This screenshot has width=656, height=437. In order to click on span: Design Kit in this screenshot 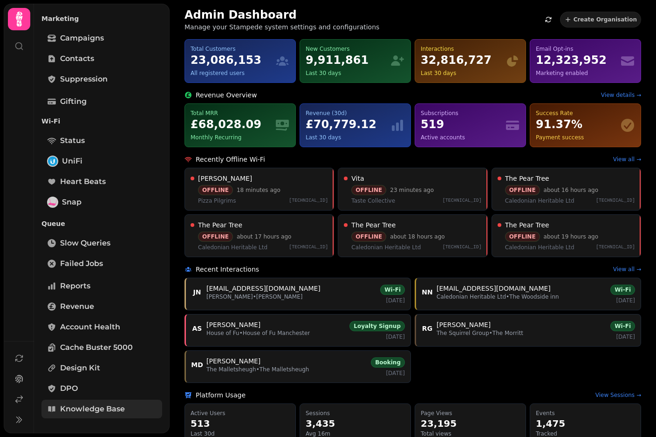, I will do `click(80, 368)`.